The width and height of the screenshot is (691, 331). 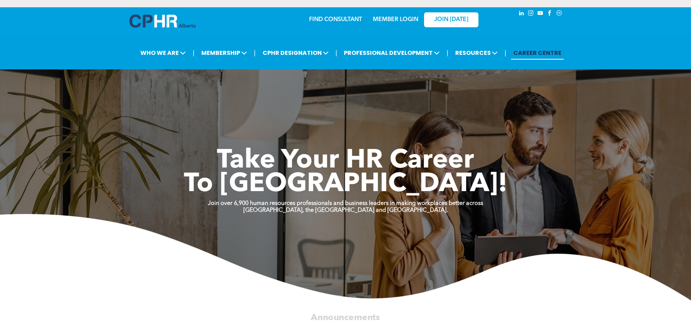 I want to click on span: Take Your HR Career, so click(x=345, y=161).